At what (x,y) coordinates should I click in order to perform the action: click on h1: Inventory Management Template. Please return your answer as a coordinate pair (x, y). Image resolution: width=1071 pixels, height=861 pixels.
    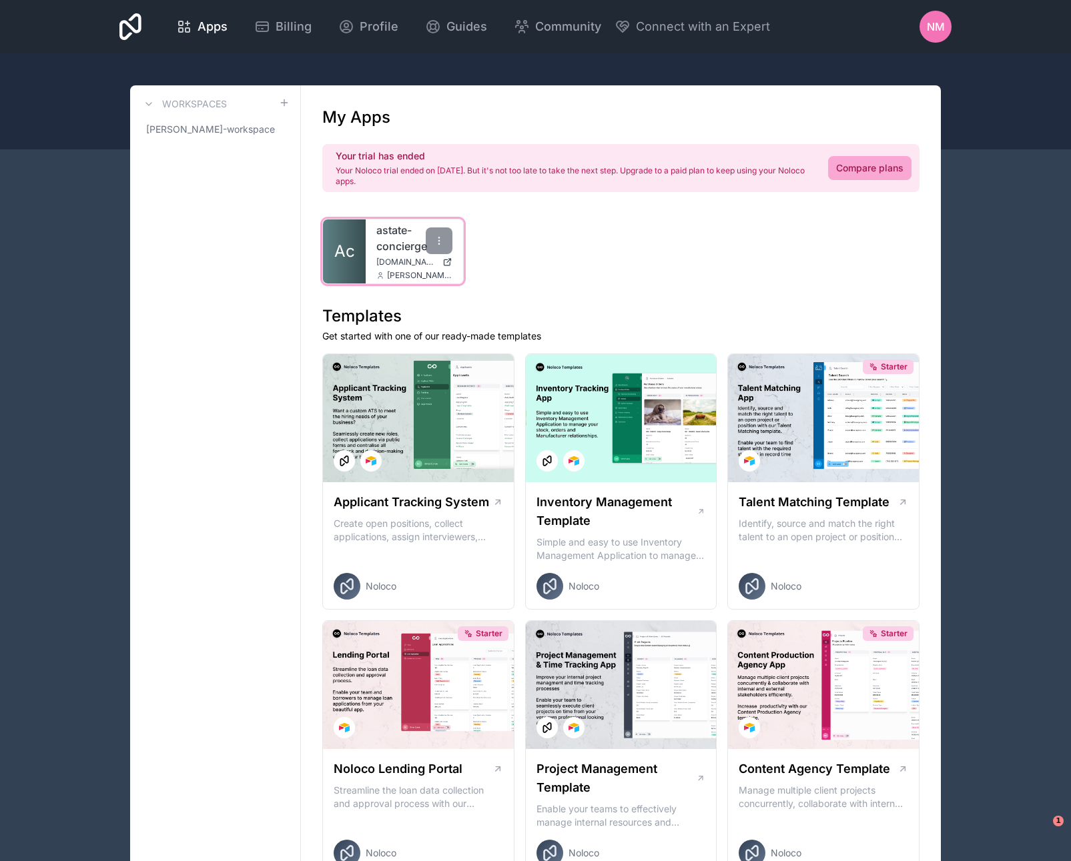
    Looking at the image, I should click on (616, 512).